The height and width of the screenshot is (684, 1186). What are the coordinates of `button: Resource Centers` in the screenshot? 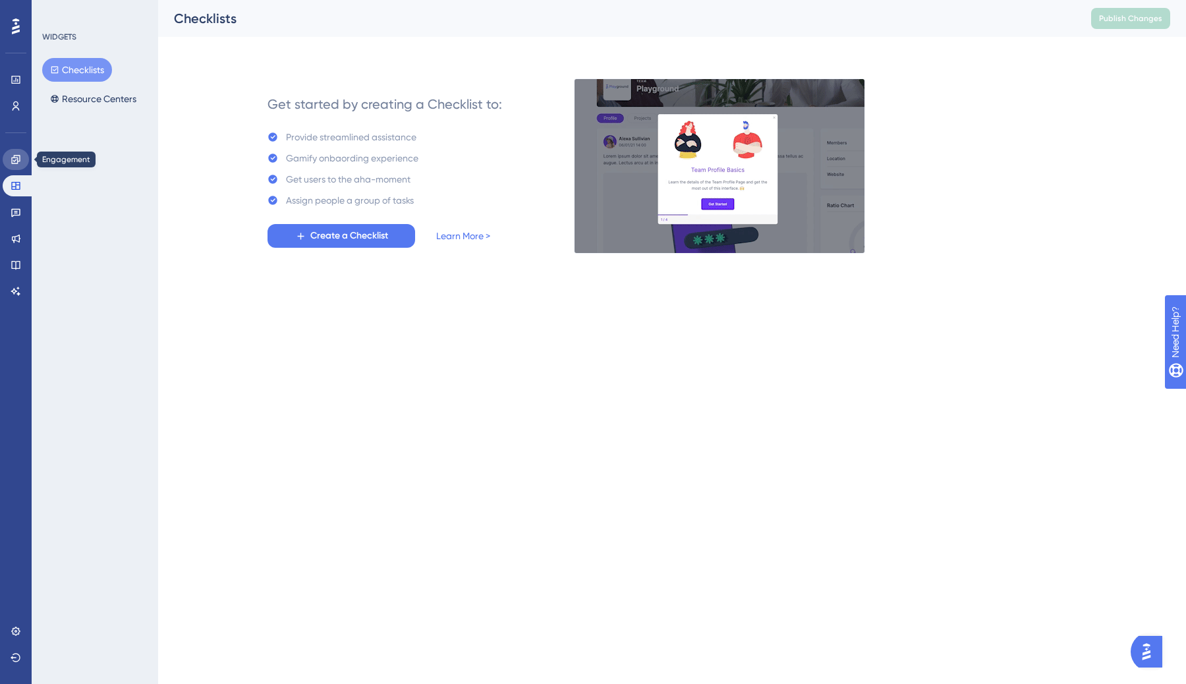 It's located at (93, 99).